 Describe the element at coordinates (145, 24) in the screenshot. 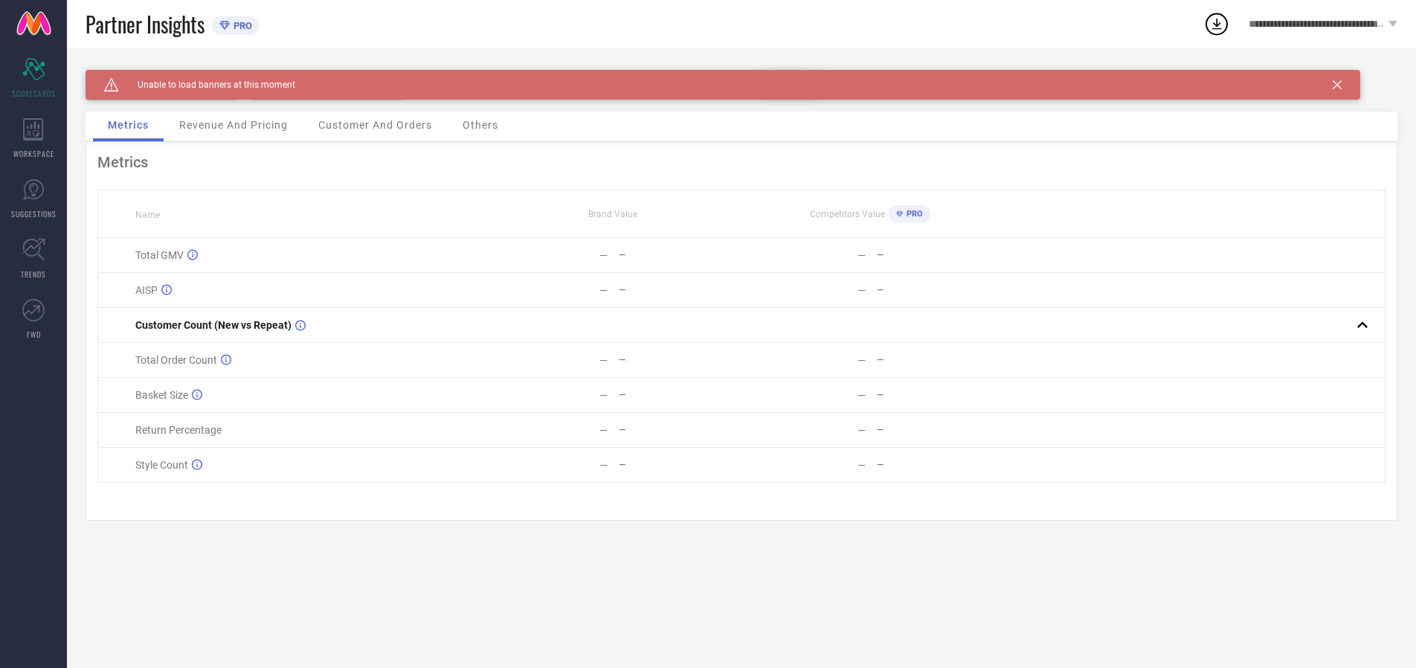

I see `span: Partner Insights` at that location.